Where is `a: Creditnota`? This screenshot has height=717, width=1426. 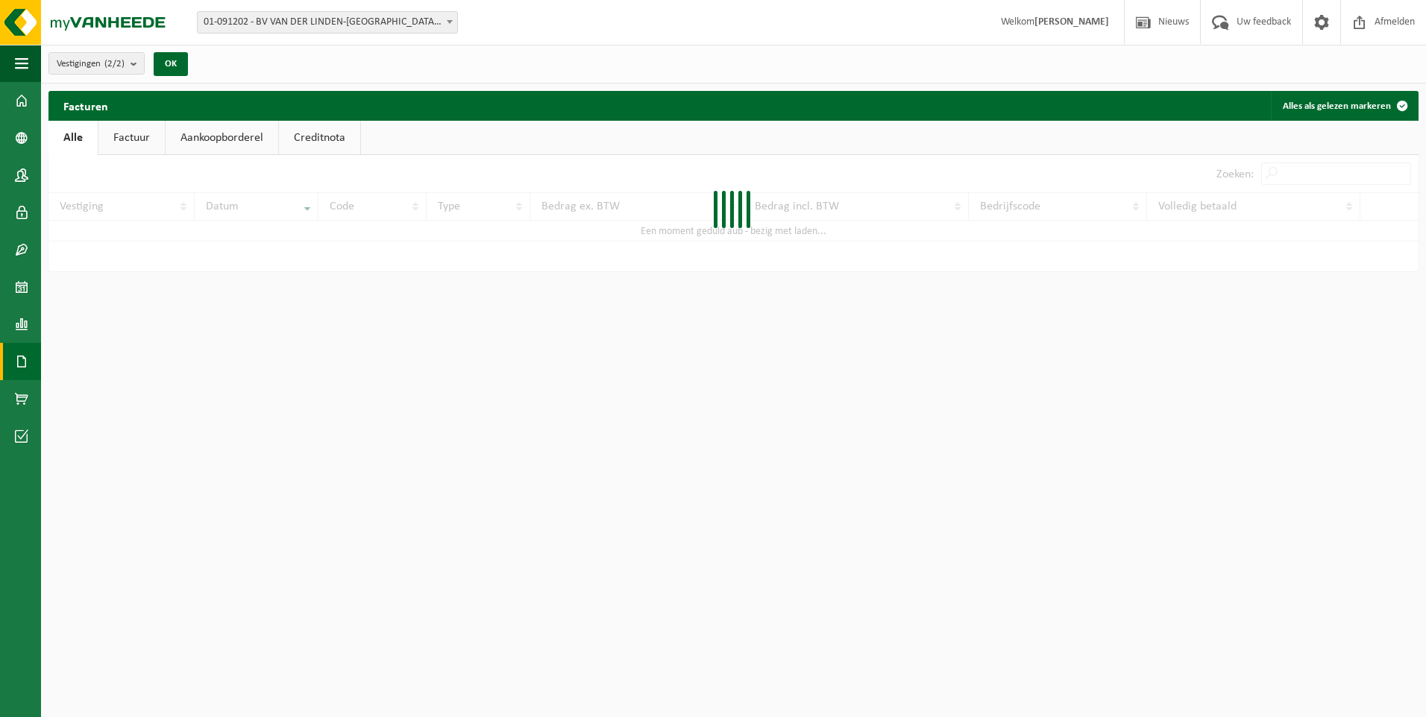 a: Creditnota is located at coordinates (319, 138).